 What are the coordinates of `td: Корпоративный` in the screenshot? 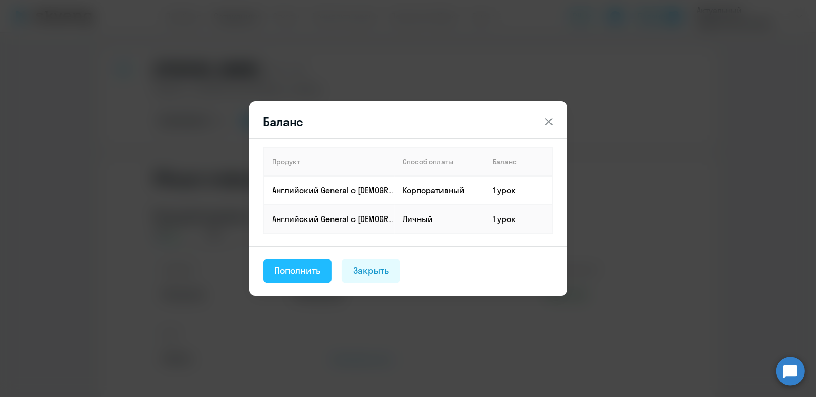 It's located at (439, 190).